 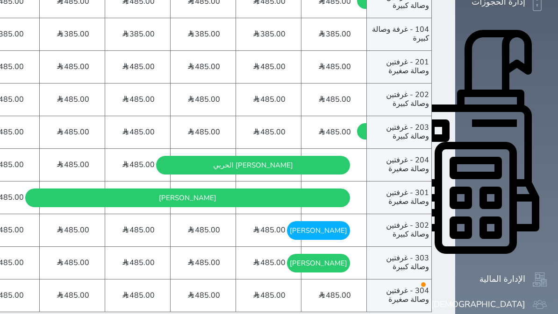 I want to click on p: 104 - غرفة وصالة كبيرة, so click(x=399, y=34).